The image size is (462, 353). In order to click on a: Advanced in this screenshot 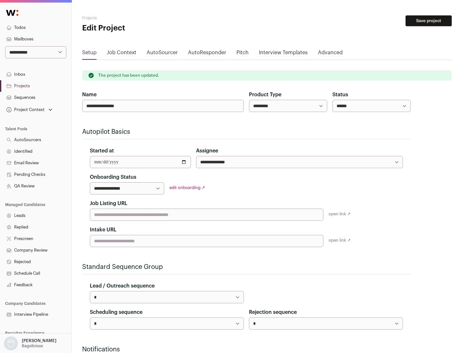, I will do `click(330, 54)`.